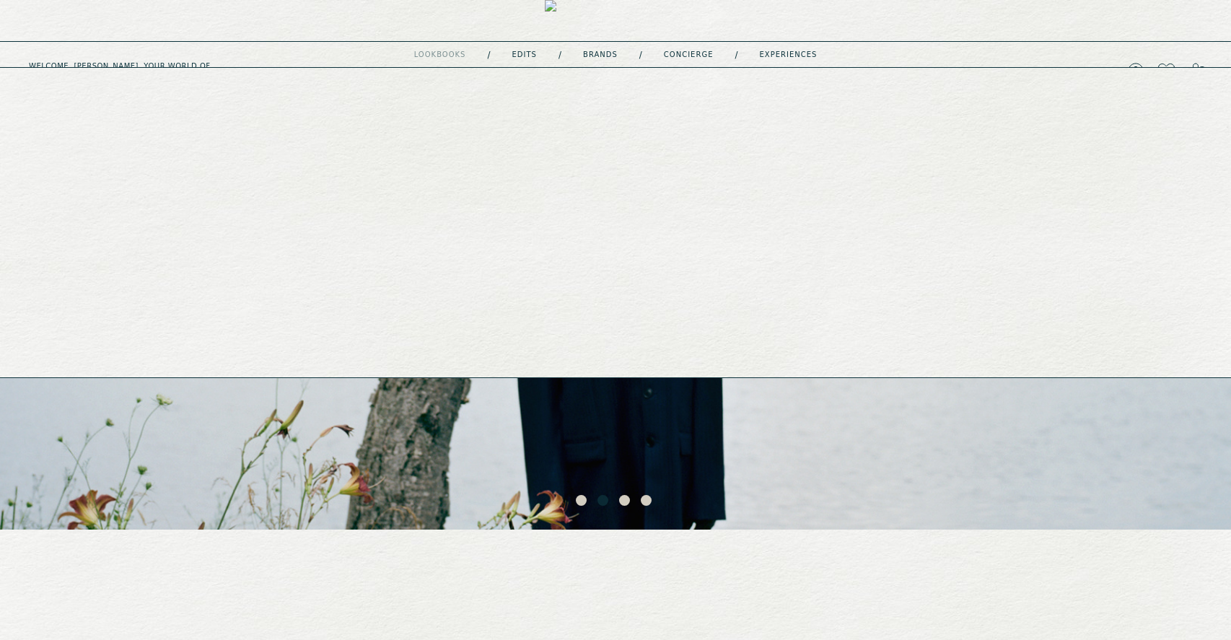 This screenshot has width=1231, height=640. I want to click on a: experiences, so click(789, 55).